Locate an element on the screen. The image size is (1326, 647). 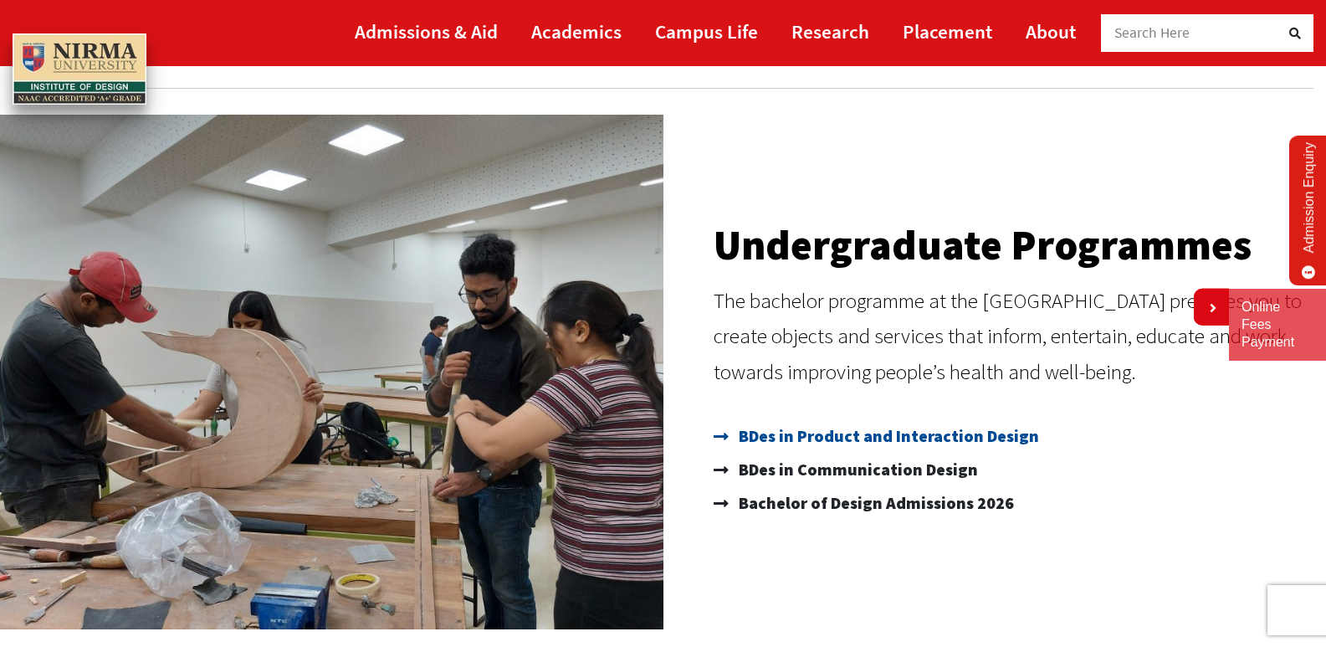
span: BDes in Communication Design is located at coordinates (856, 469).